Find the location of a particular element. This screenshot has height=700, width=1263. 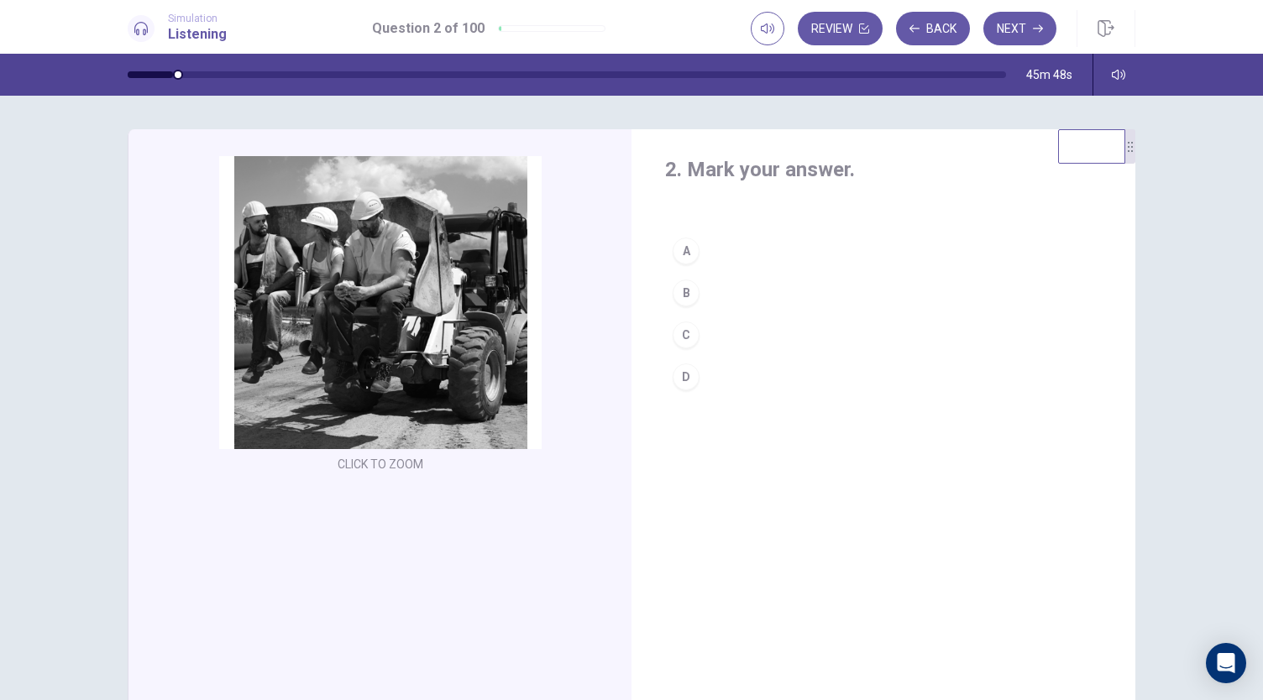

button: Back is located at coordinates (933, 29).